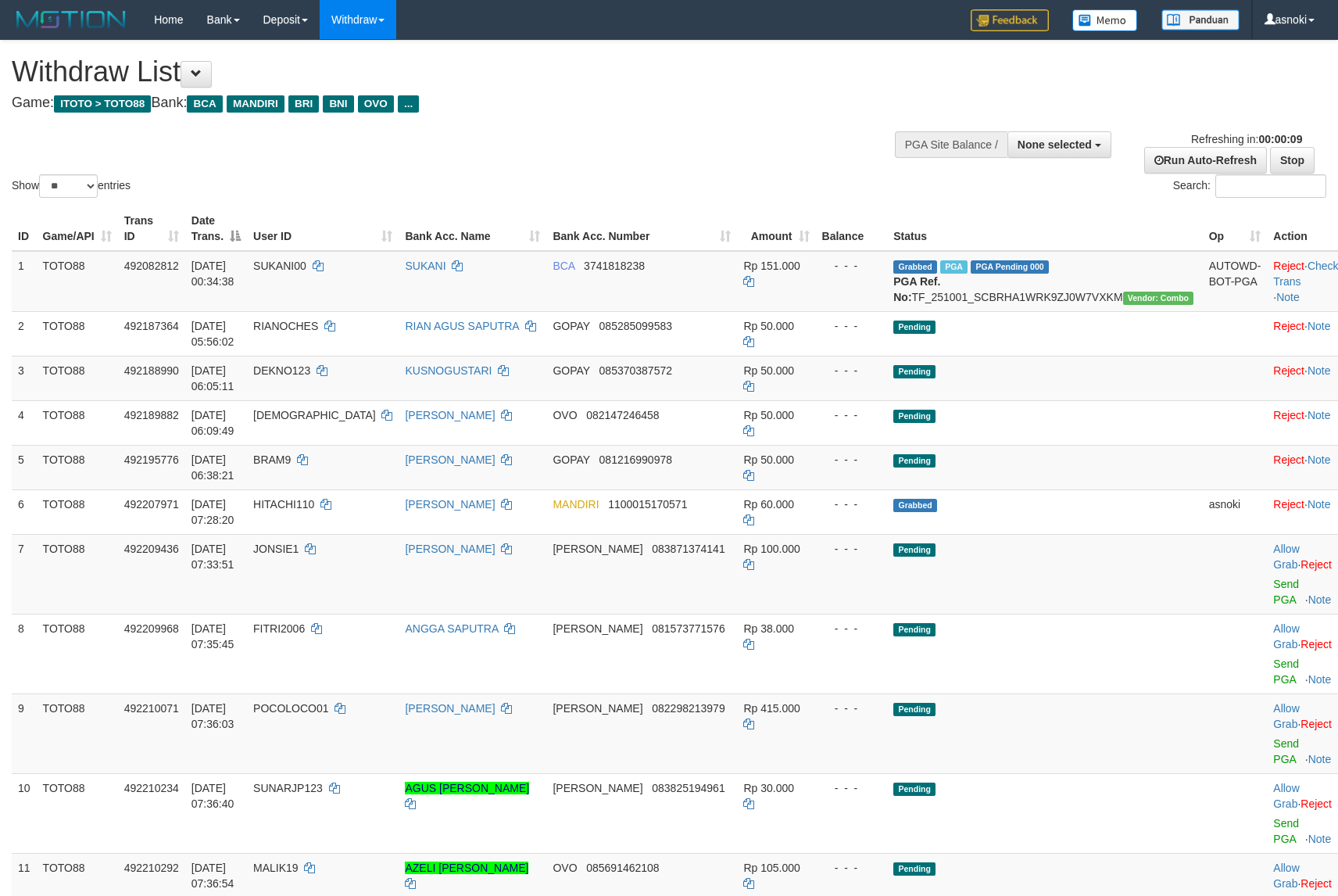 The image size is (1338, 896). Describe the element at coordinates (24, 333) in the screenshot. I see `td: 2` at that location.